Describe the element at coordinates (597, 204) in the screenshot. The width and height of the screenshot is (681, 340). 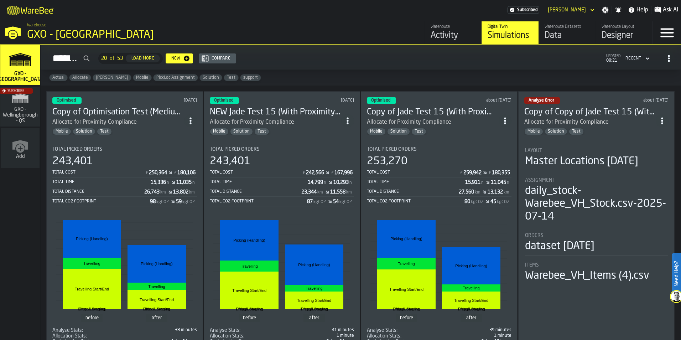
I see `div: daily_stock-Warebee_VH_Stock.csv-2025-07-14` at that location.